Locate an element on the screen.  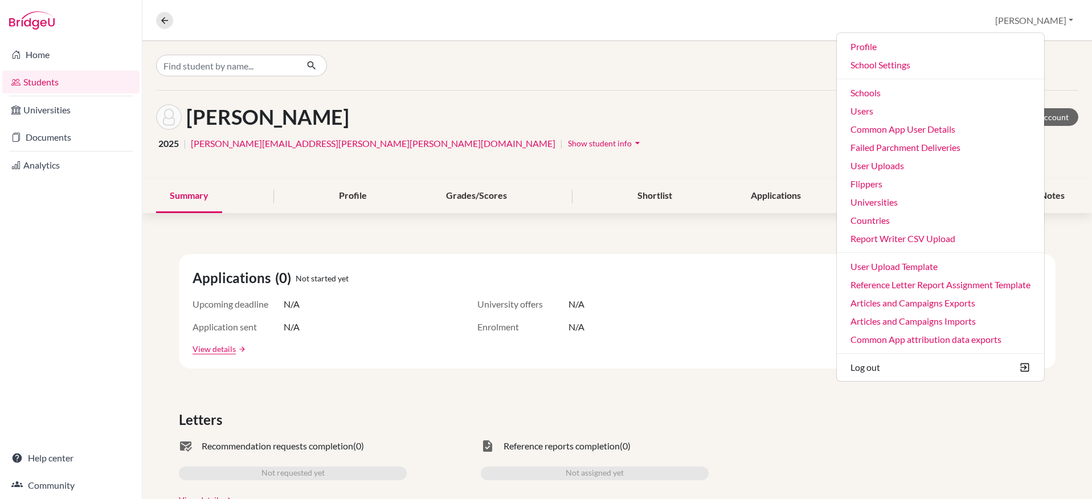
span: task is located at coordinates (488, 446).